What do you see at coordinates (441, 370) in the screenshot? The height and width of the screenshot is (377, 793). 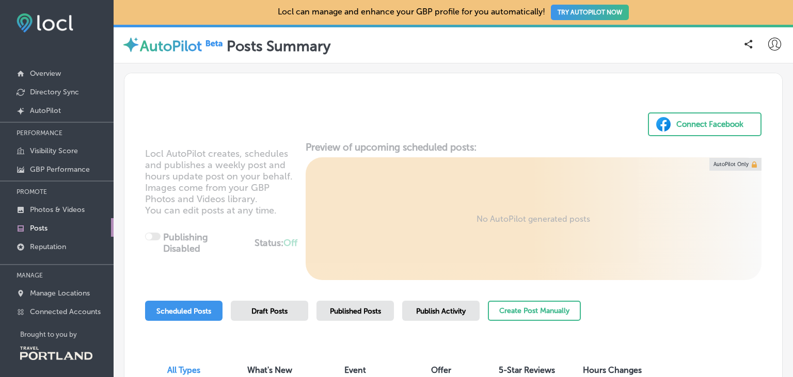 I see `span: Offer` at bounding box center [441, 370].